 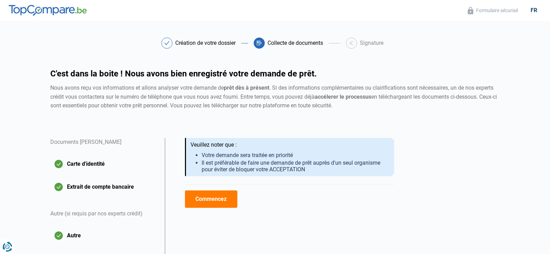 I want to click on div: Signature, so click(x=371, y=43).